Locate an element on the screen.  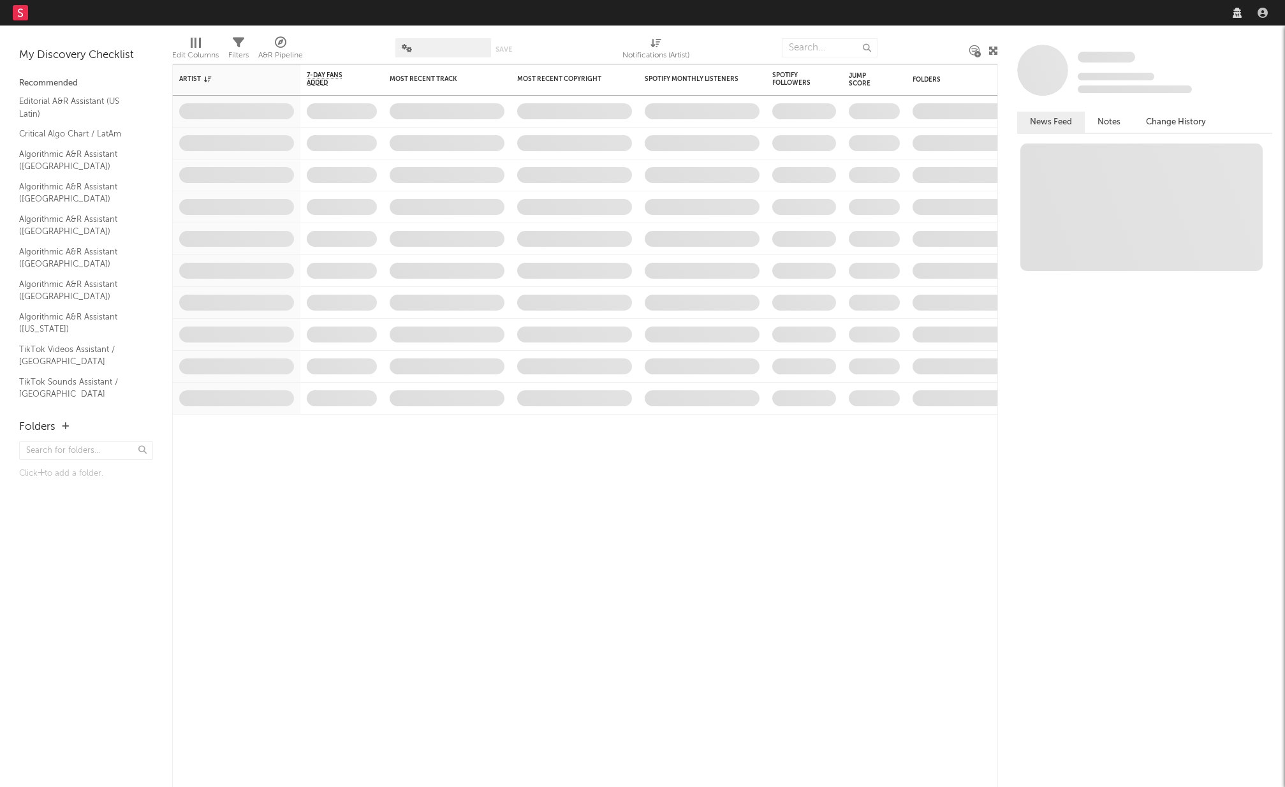
input: Search for folders... is located at coordinates (86, 450).